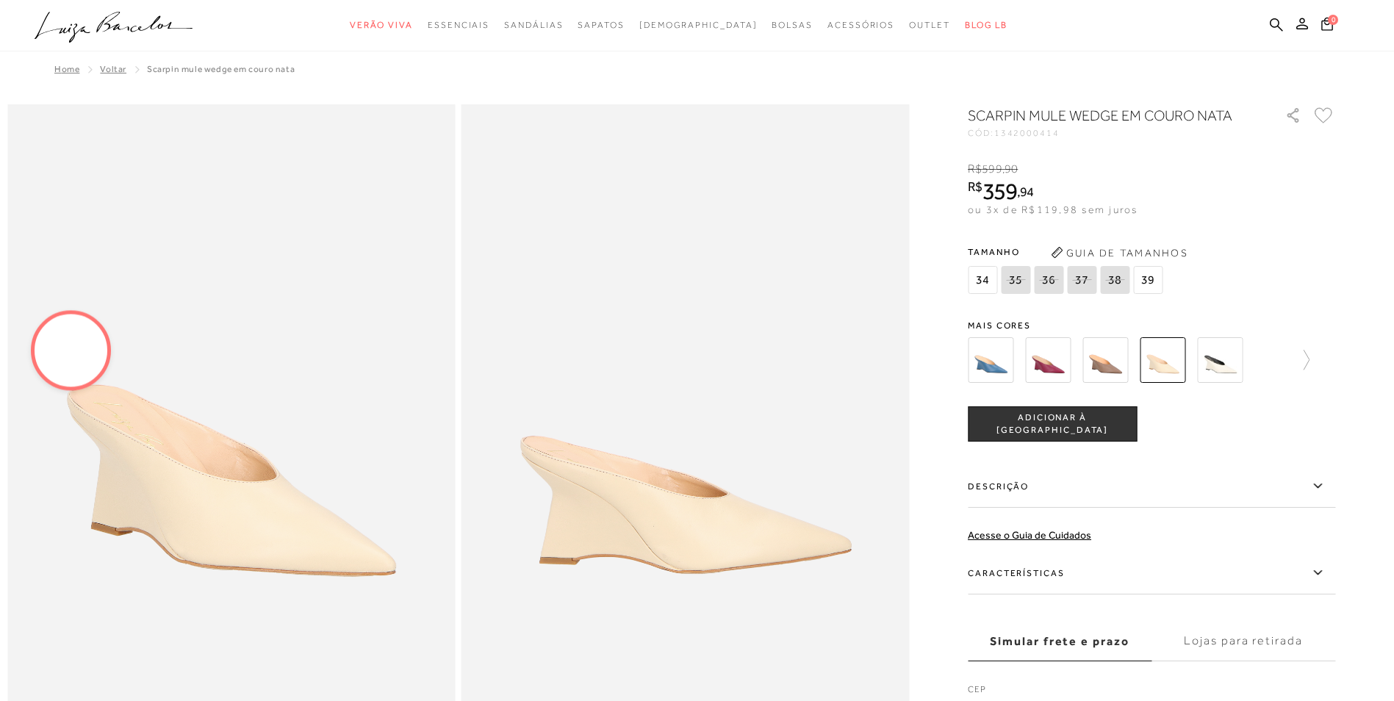 The height and width of the screenshot is (701, 1394). I want to click on span: 599, so click(991, 169).